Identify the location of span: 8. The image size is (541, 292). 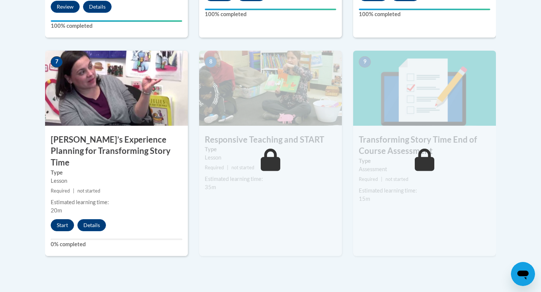
(211, 62).